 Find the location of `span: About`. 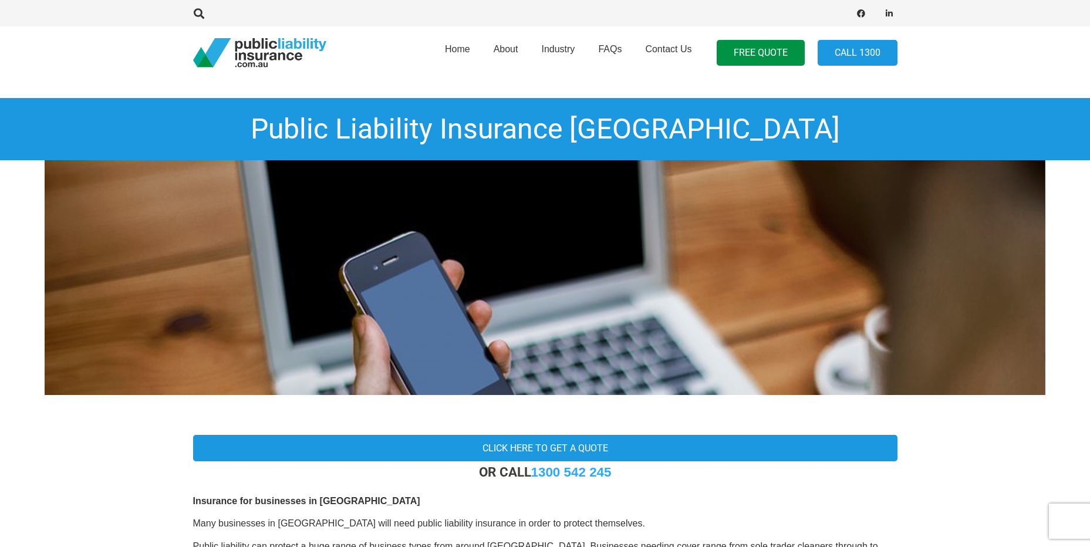

span: About is located at coordinates (506, 49).